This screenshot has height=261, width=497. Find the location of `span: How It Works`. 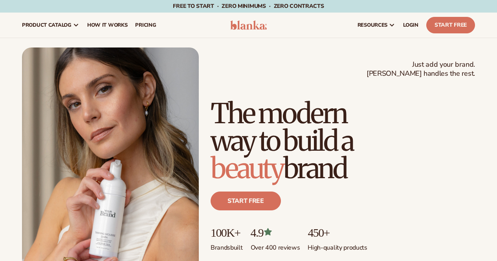

span: How It Works is located at coordinates (107, 25).